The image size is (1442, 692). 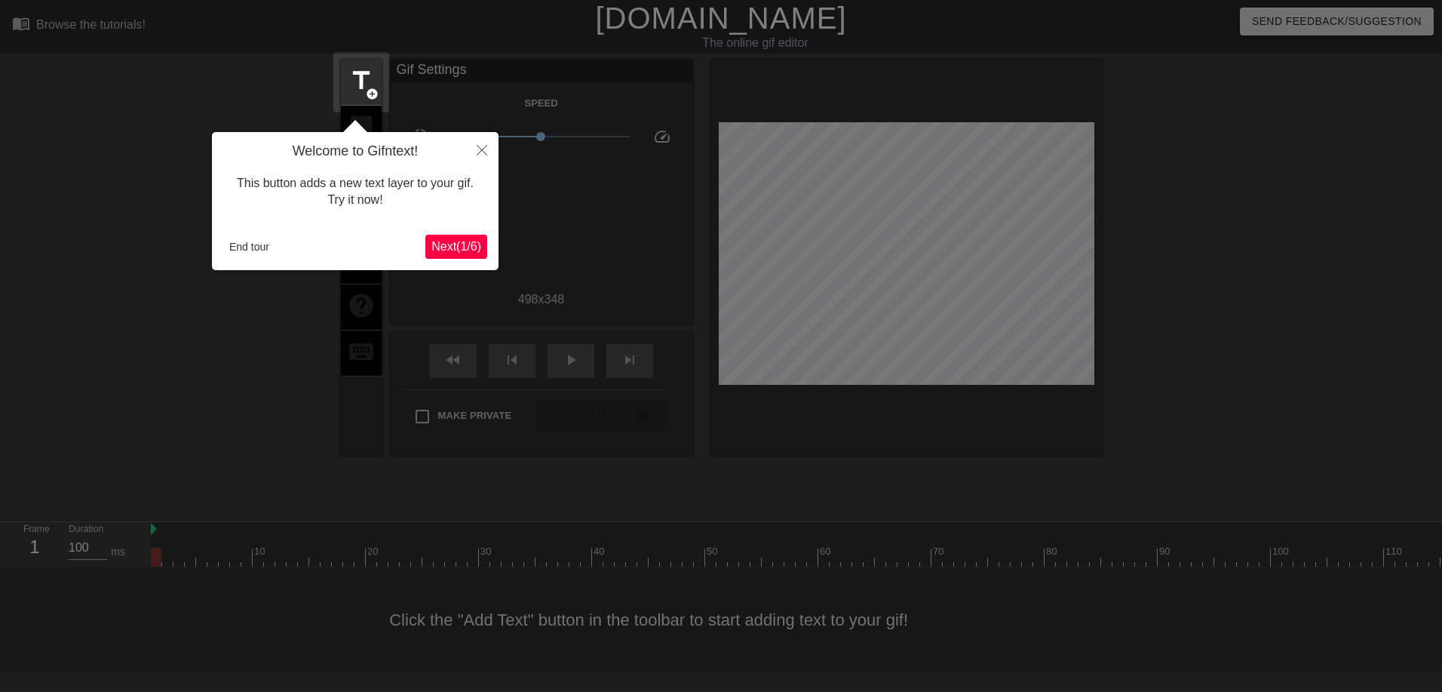 What do you see at coordinates (456, 246) in the screenshot?
I see `span: Next ( 1 / 6 )` at bounding box center [456, 246].